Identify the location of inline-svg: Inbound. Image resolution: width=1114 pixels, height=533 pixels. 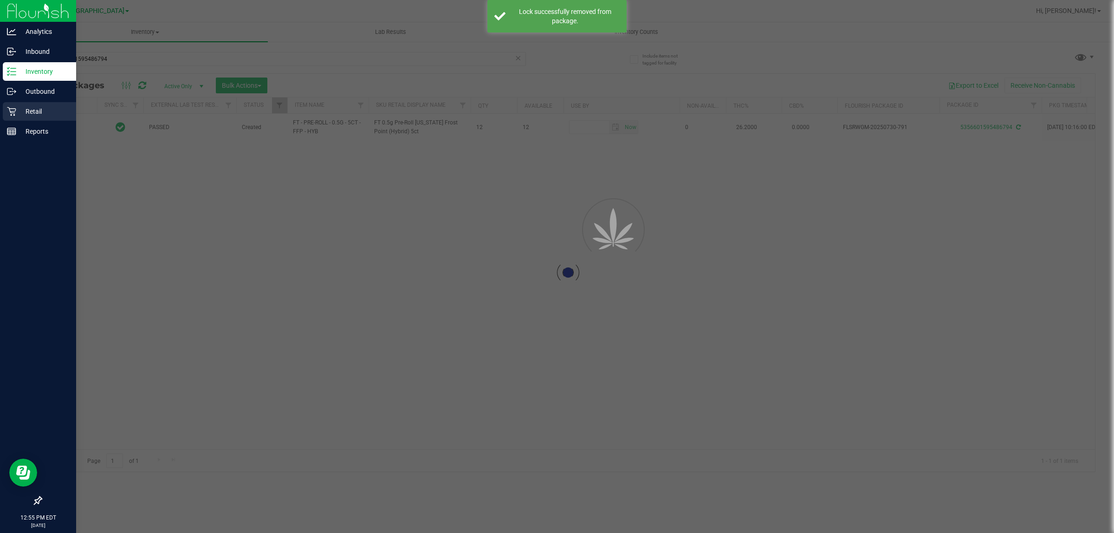
(12, 52).